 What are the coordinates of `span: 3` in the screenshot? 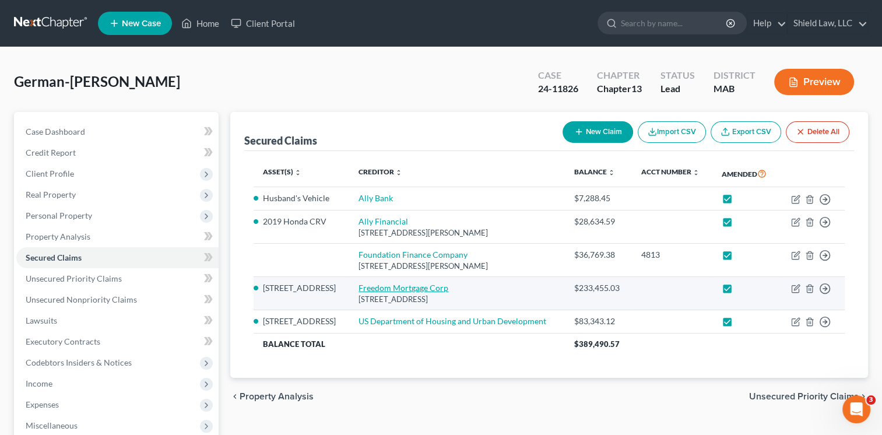 It's located at (871, 400).